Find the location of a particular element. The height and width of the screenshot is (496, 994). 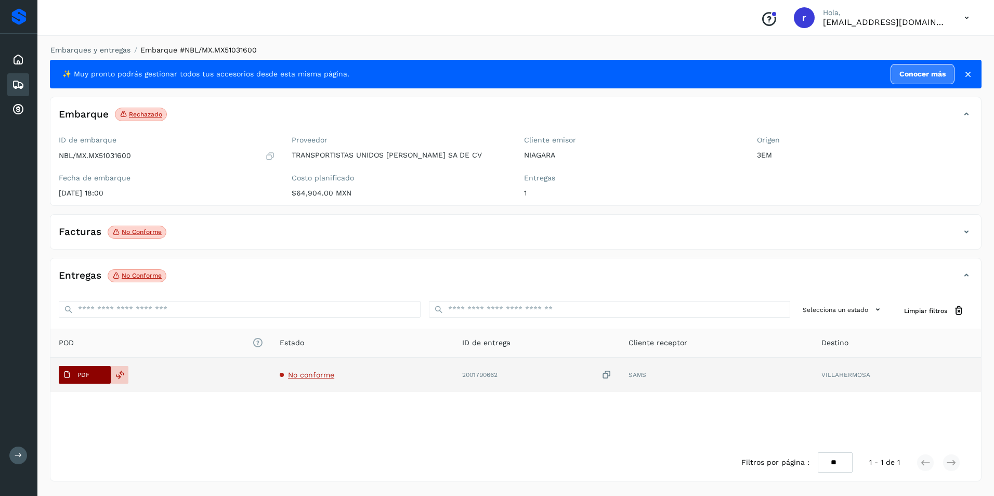

span: 1 - 1 de 1 is located at coordinates (884, 462).